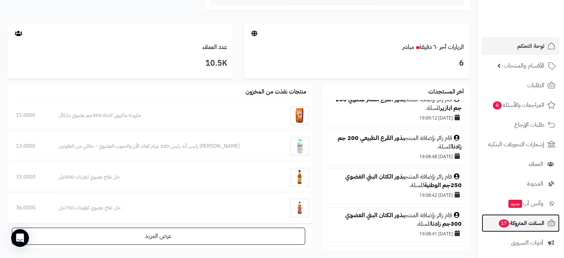 The image size is (564, 258). What do you see at coordinates (166, 177) in the screenshot?
I see `div: خل تفاح عضوي ايفرنات 500مل` at bounding box center [166, 177].